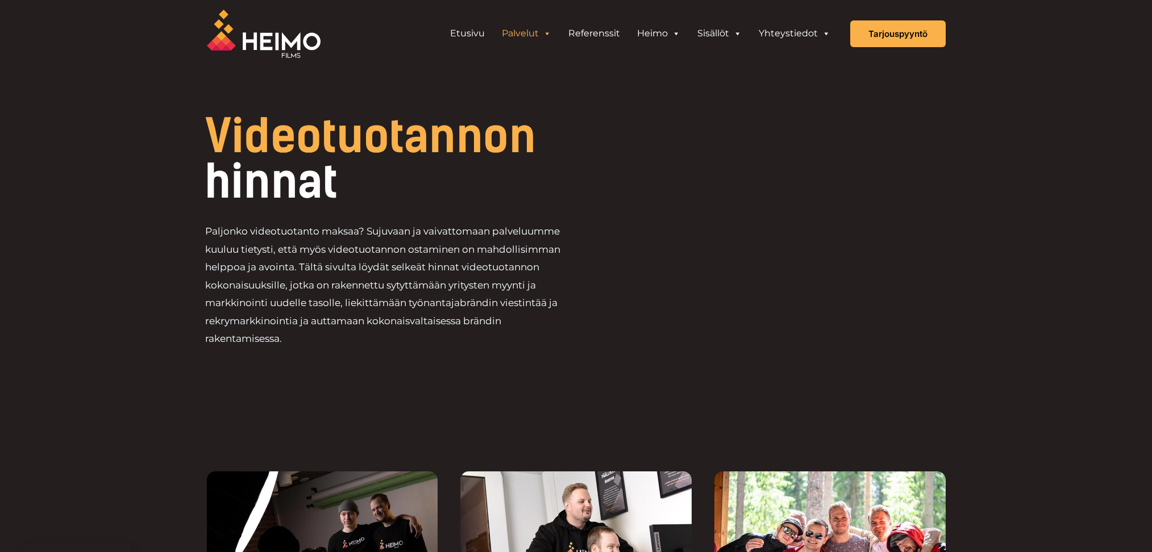 This screenshot has width=1152, height=552. What do you see at coordinates (467, 34) in the screenshot?
I see `a: Etusivu` at bounding box center [467, 34].